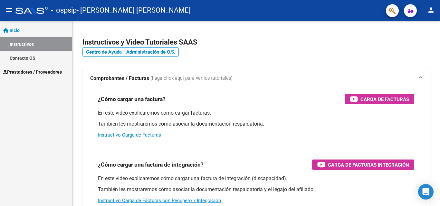 The width and height of the screenshot is (440, 206). What do you see at coordinates (426, 191) in the screenshot?
I see `div: Open Intercom Messenger` at bounding box center [426, 191].